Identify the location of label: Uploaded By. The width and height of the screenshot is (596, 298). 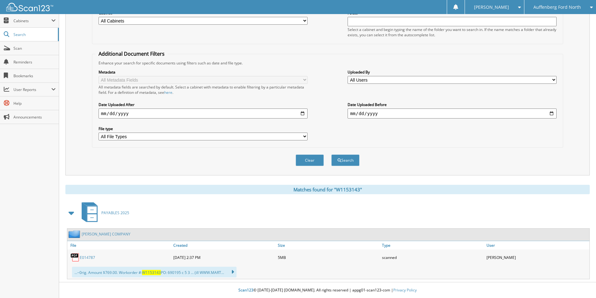
(452, 72).